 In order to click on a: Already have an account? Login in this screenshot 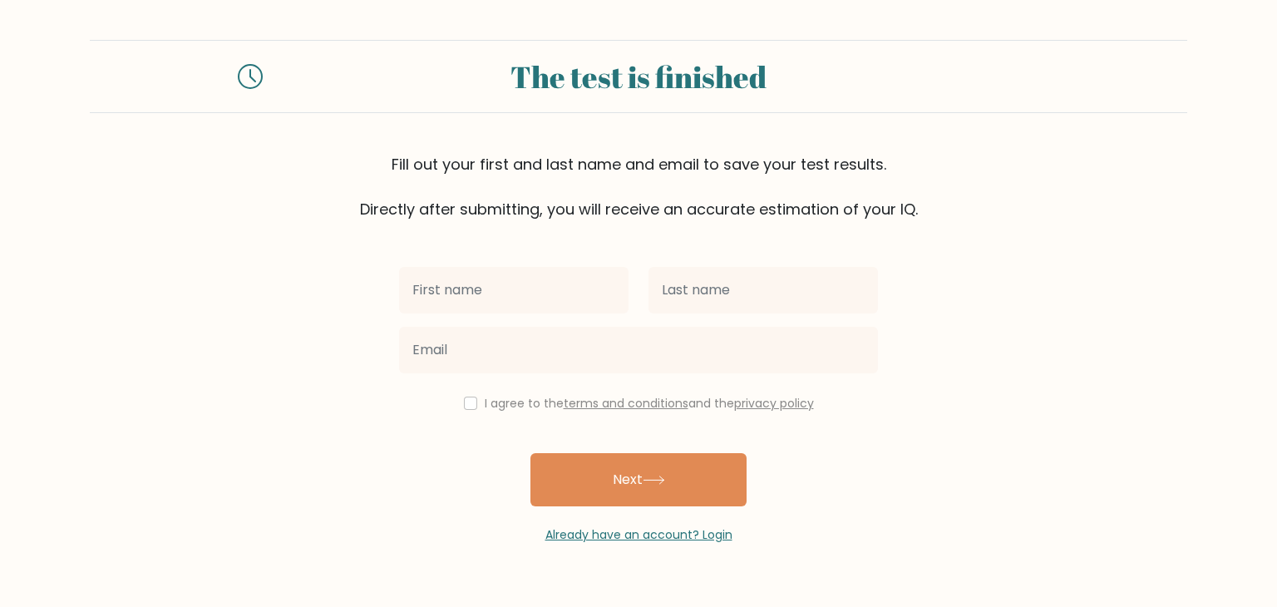, I will do `click(638, 535)`.